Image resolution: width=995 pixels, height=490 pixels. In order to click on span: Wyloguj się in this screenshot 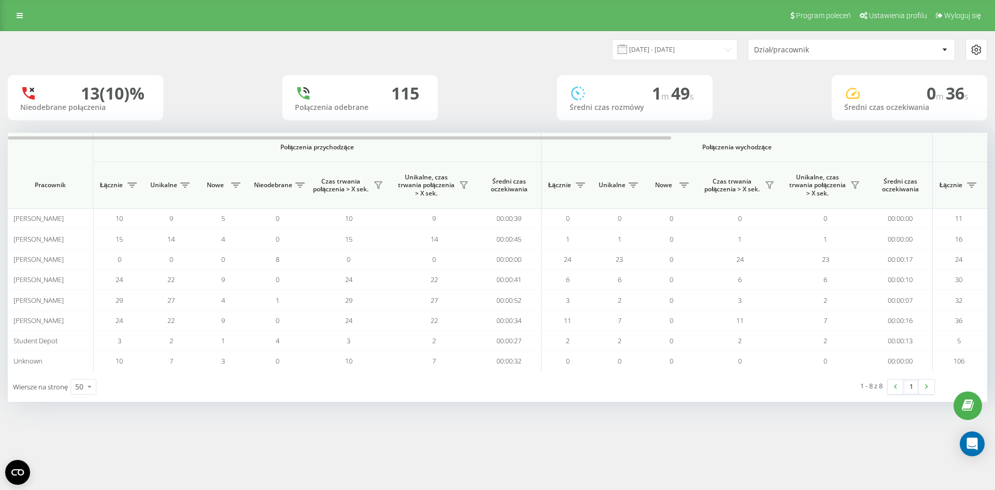, I will do `click(962, 16)`.